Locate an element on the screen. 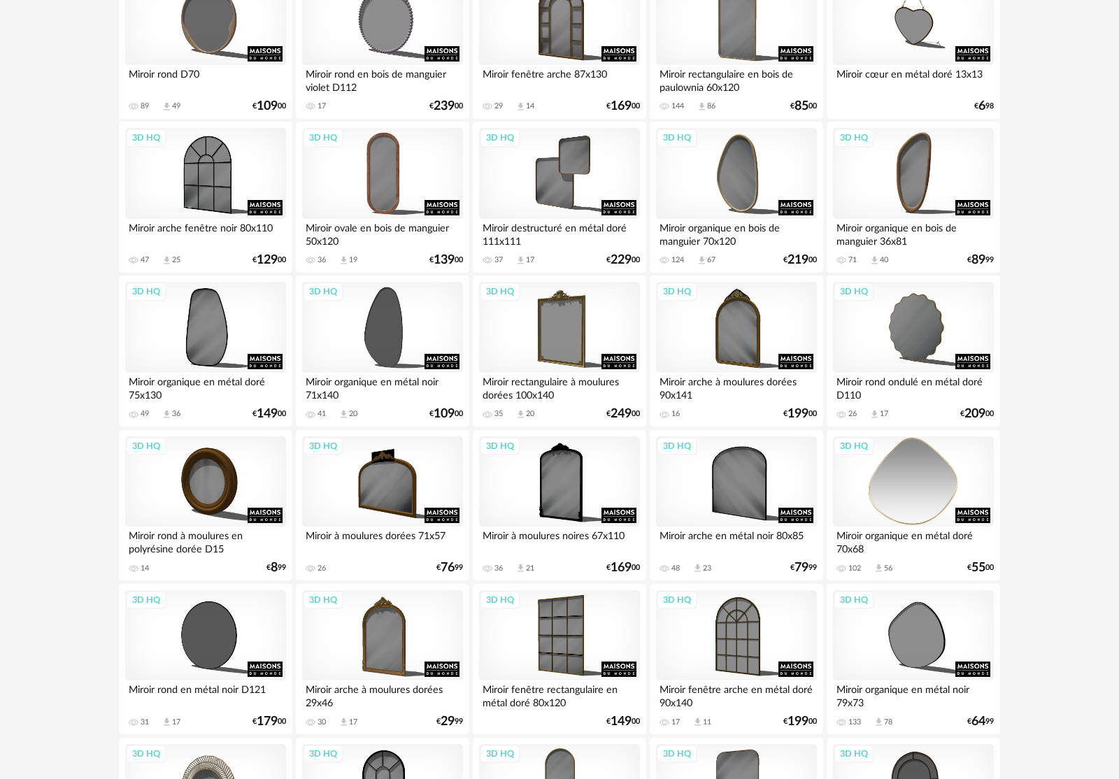 This screenshot has height=779, width=1119. span: 239 is located at coordinates (444, 106).